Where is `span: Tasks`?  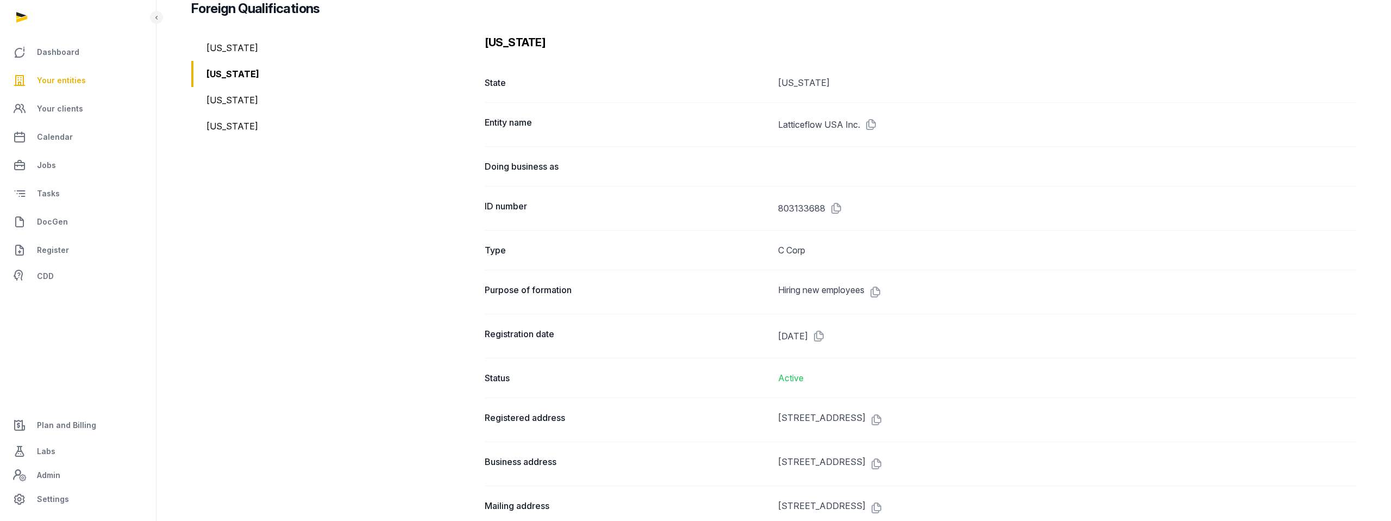 span: Tasks is located at coordinates (48, 193).